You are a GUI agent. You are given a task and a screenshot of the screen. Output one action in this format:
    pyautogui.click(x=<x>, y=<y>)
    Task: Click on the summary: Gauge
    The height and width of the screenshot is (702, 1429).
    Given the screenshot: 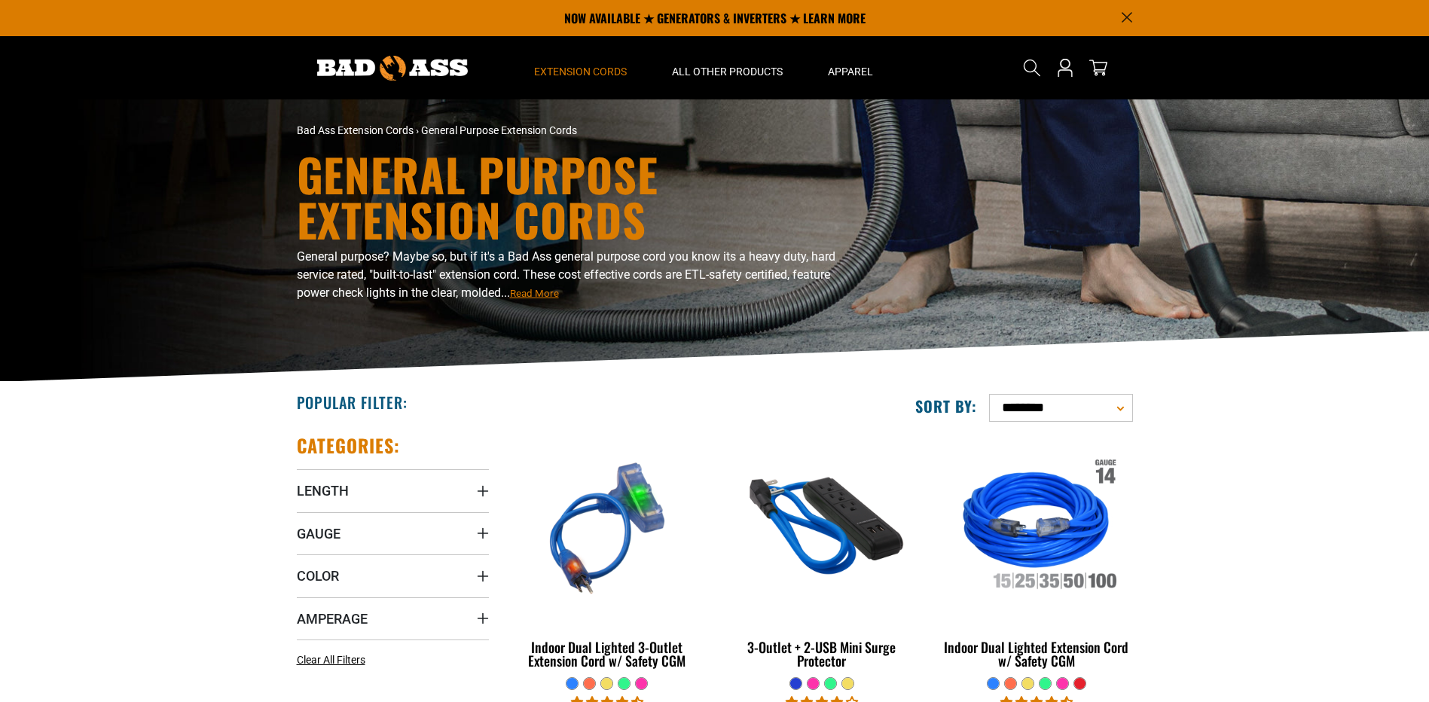 What is the action you would take?
    pyautogui.click(x=392, y=533)
    